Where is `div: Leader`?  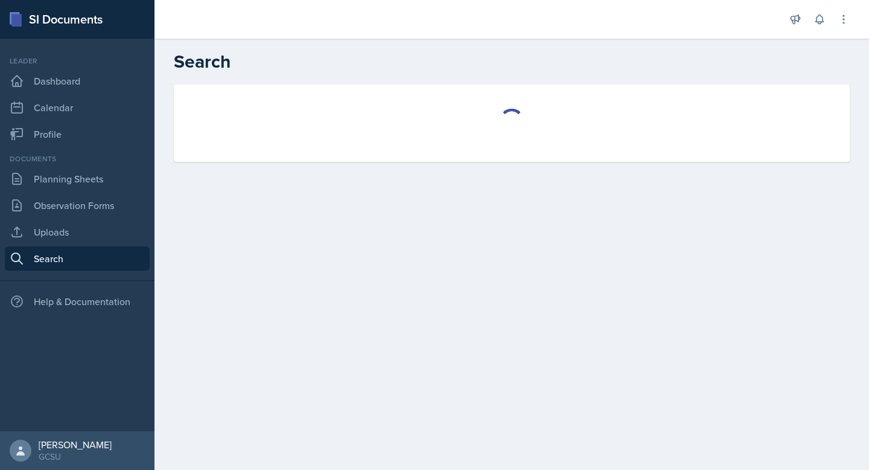
div: Leader is located at coordinates (77, 61).